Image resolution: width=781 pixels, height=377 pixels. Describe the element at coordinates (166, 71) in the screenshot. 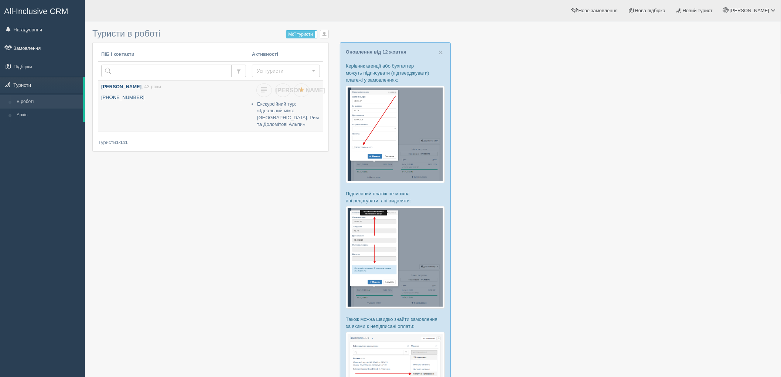

I see `input: Пошук за ПІБ, паспортом або контактами` at that location.